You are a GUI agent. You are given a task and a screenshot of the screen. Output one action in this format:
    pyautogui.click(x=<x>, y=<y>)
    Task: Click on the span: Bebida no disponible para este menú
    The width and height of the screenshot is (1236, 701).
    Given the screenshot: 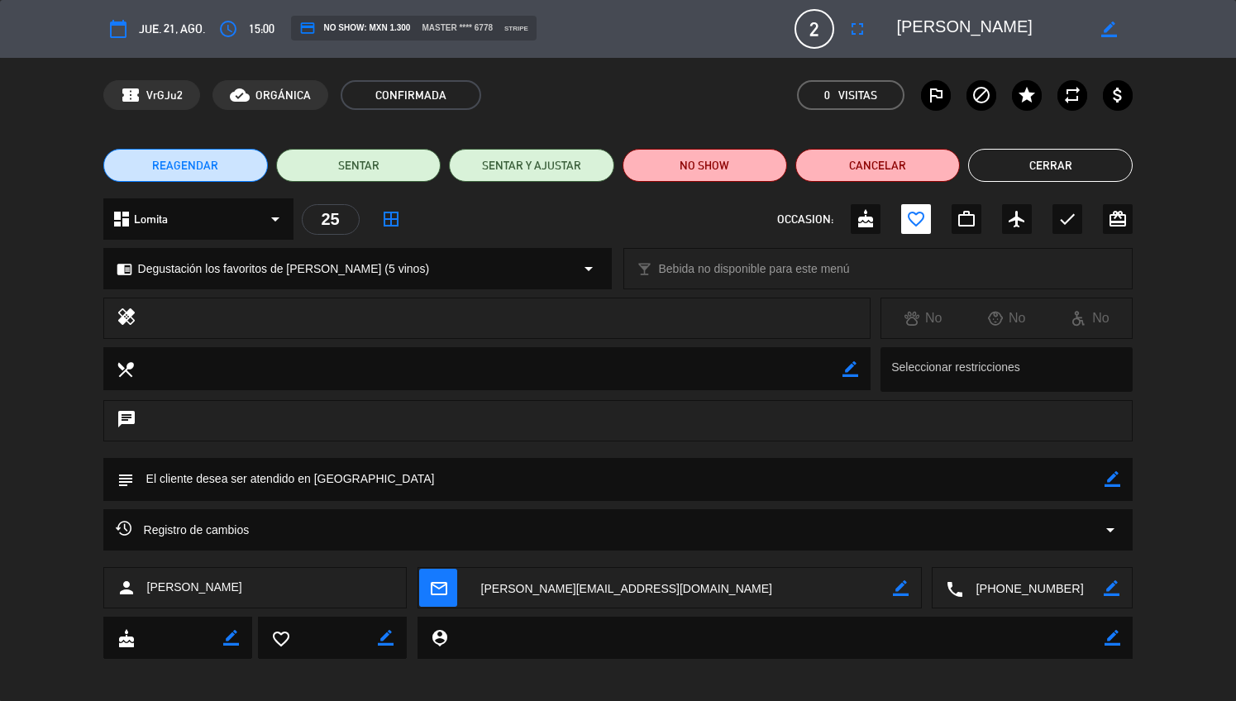 What is the action you would take?
    pyautogui.click(x=753, y=269)
    